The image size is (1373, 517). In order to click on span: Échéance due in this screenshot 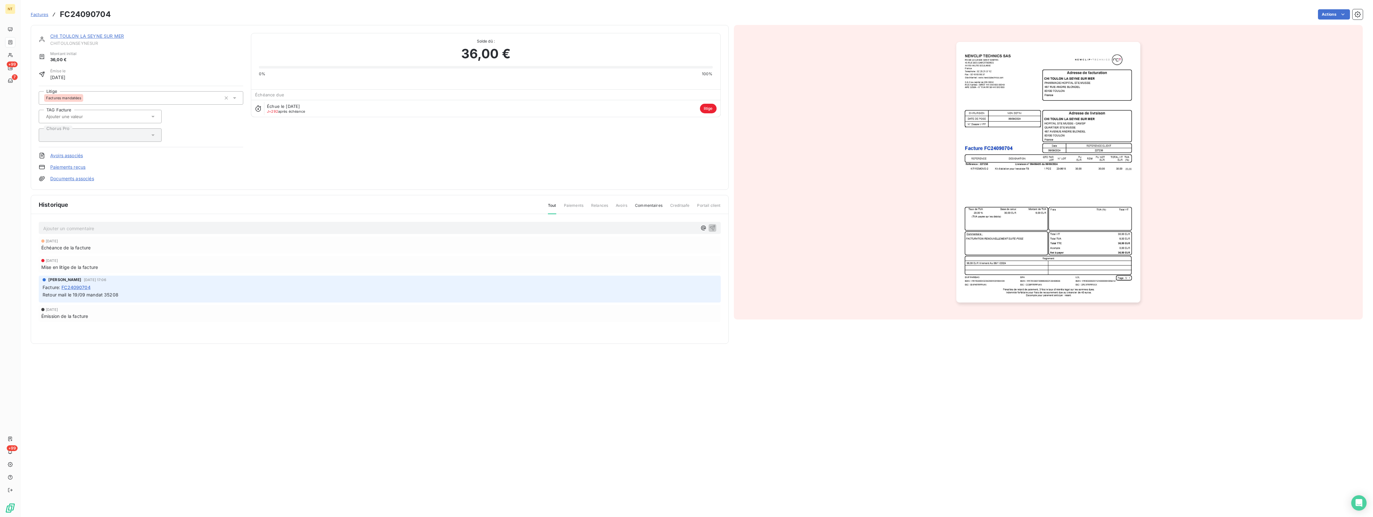, I will do `click(269, 95)`.